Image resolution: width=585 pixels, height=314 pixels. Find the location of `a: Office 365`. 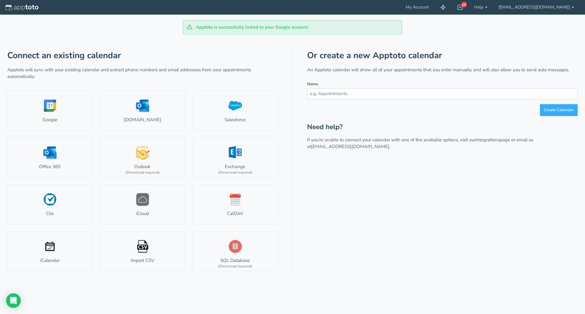

a: Office 365 is located at coordinates (50, 158).